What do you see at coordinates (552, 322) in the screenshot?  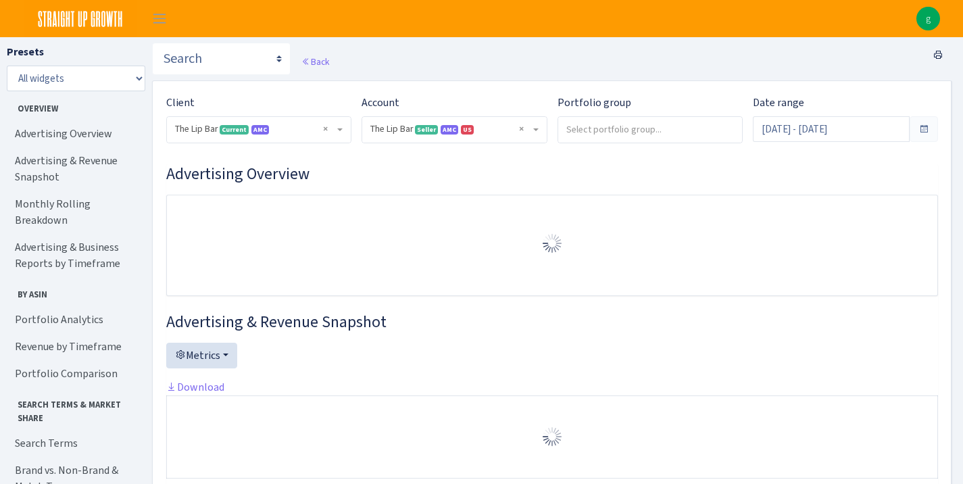 I see `h3: Widget #2` at bounding box center [552, 322].